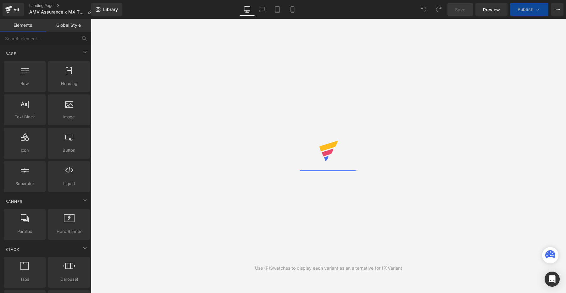 Image resolution: width=566 pixels, height=293 pixels. What do you see at coordinates (107, 9) in the screenshot?
I see `a: New Library` at bounding box center [107, 9].